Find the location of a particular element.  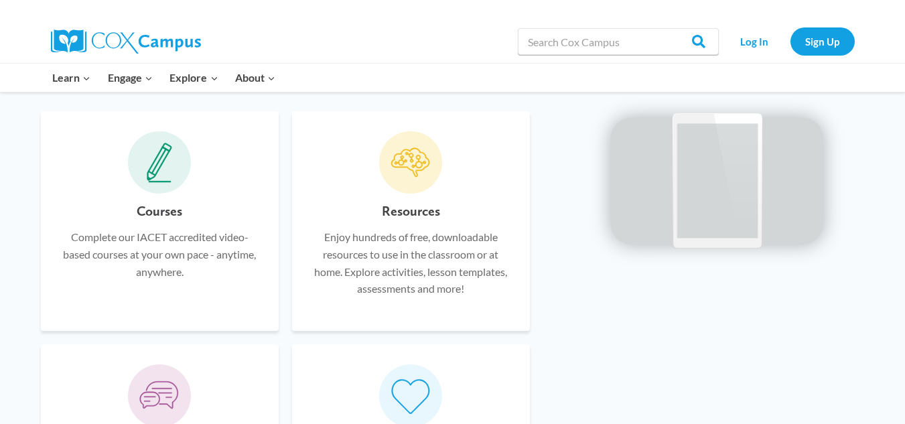

img: Cox Campus is located at coordinates (126, 42).